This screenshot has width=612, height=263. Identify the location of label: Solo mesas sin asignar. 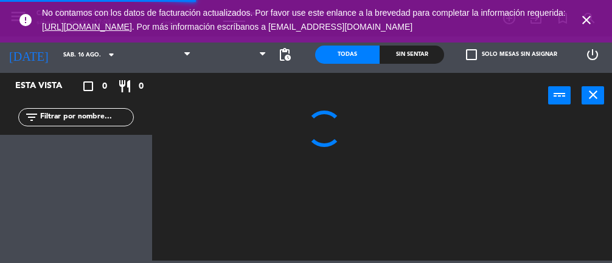
(512, 55).